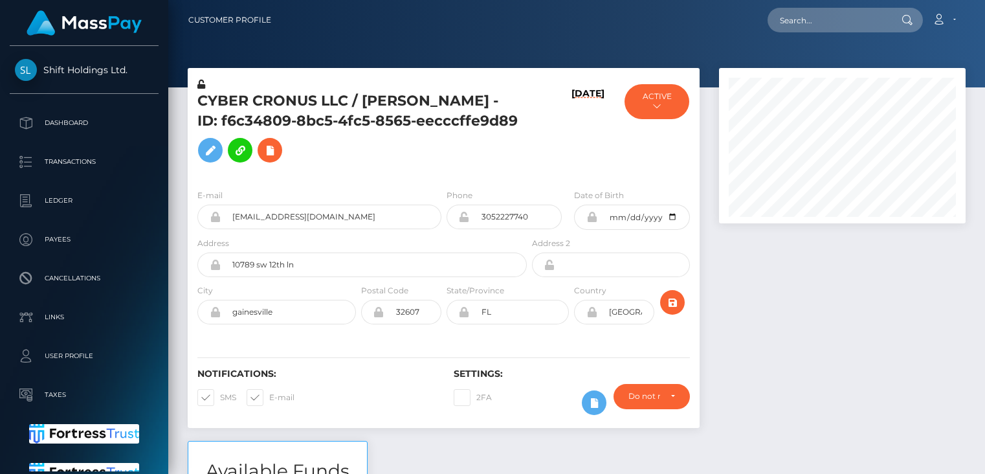  Describe the element at coordinates (84, 201) in the screenshot. I see `p: Ledger` at that location.